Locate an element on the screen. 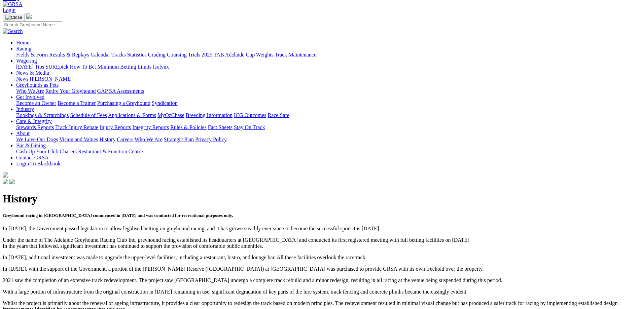 Image resolution: width=641 pixels, height=309 pixels. a: Login To Blackbook is located at coordinates (38, 164).